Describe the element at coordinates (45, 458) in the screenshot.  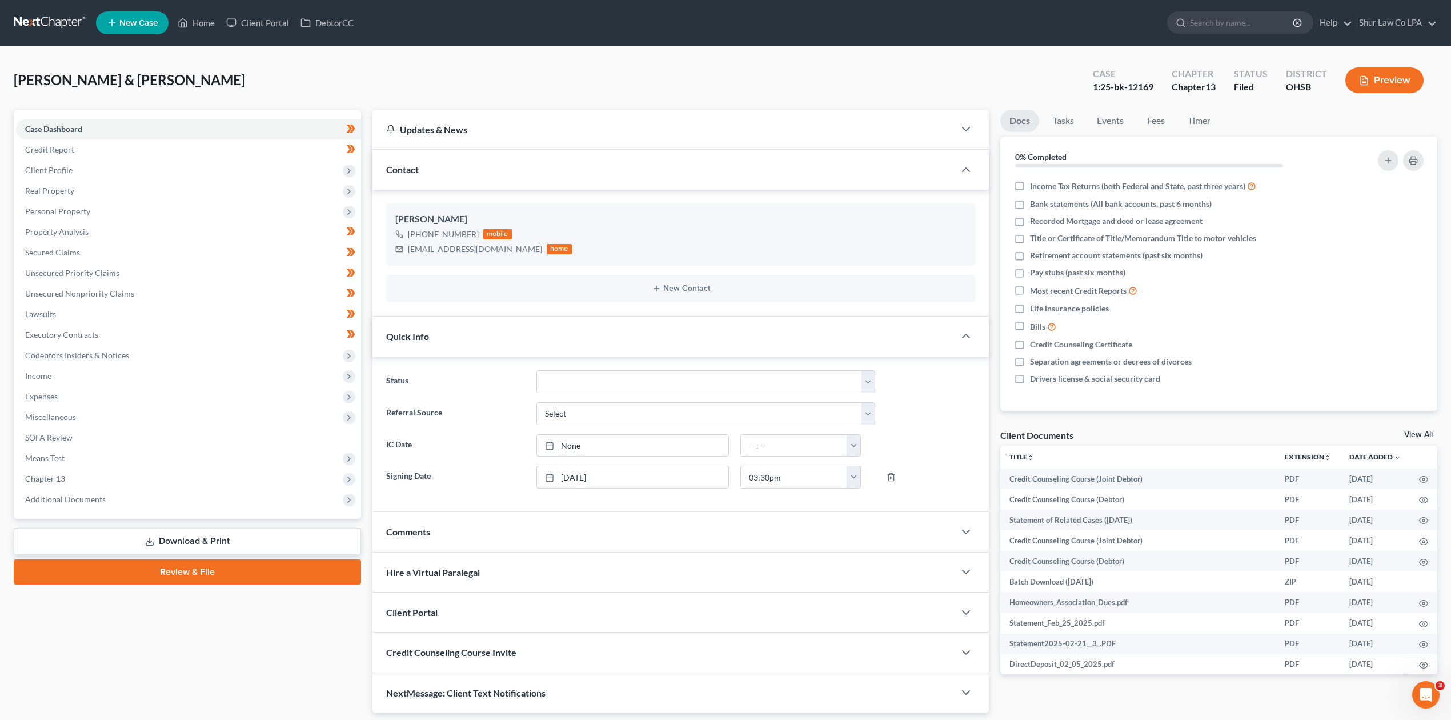
I see `span: Means Test` at that location.